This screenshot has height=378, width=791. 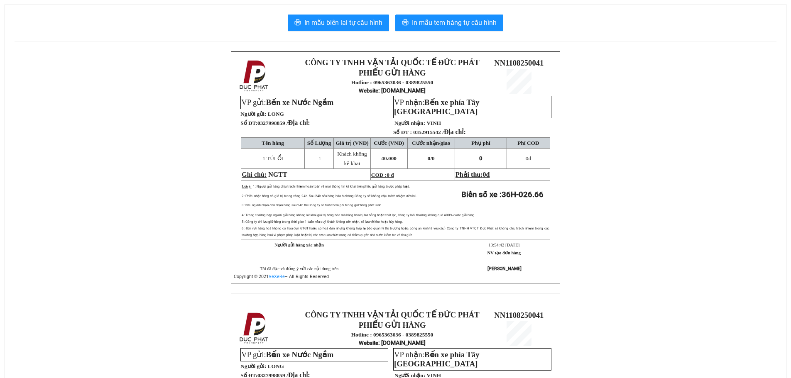 I want to click on span: 0 đ, so click(x=390, y=175).